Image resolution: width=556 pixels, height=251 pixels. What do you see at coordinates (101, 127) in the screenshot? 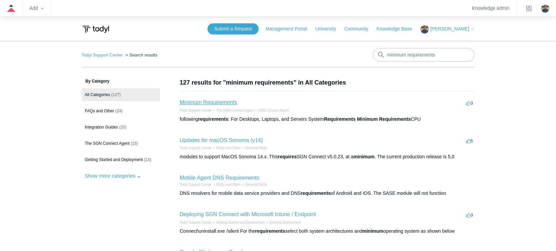
I see `span: Integration Guides` at bounding box center [101, 127].